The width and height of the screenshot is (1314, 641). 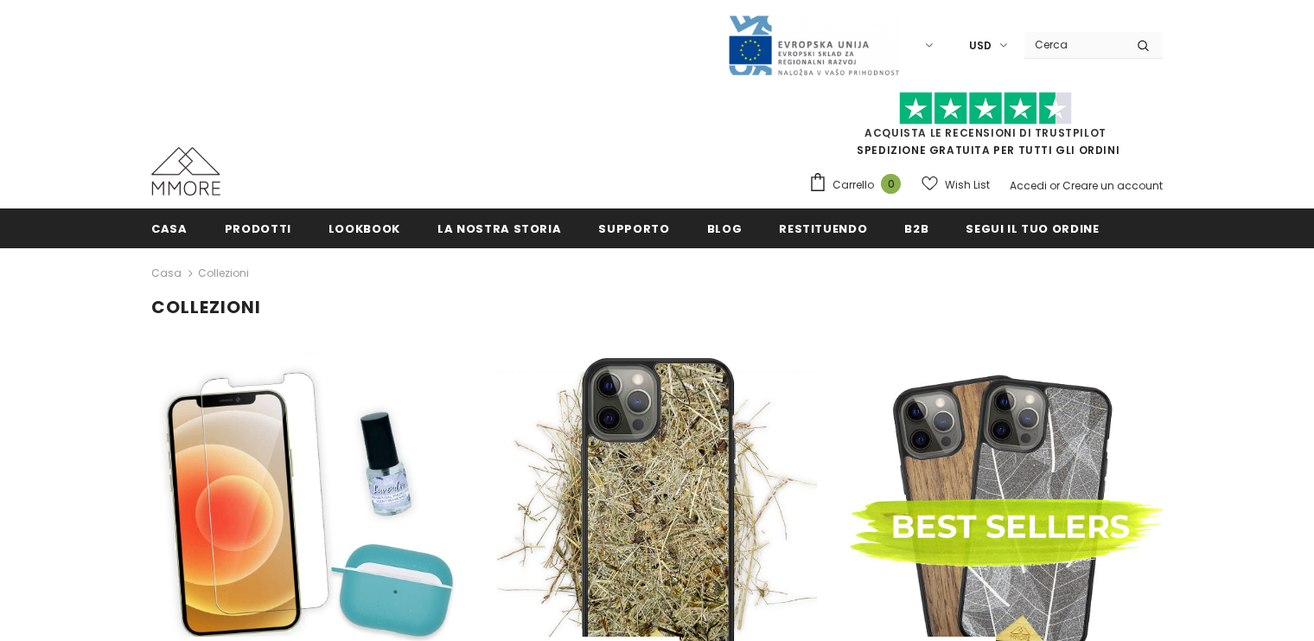 I want to click on span: Lookbook, so click(x=364, y=228).